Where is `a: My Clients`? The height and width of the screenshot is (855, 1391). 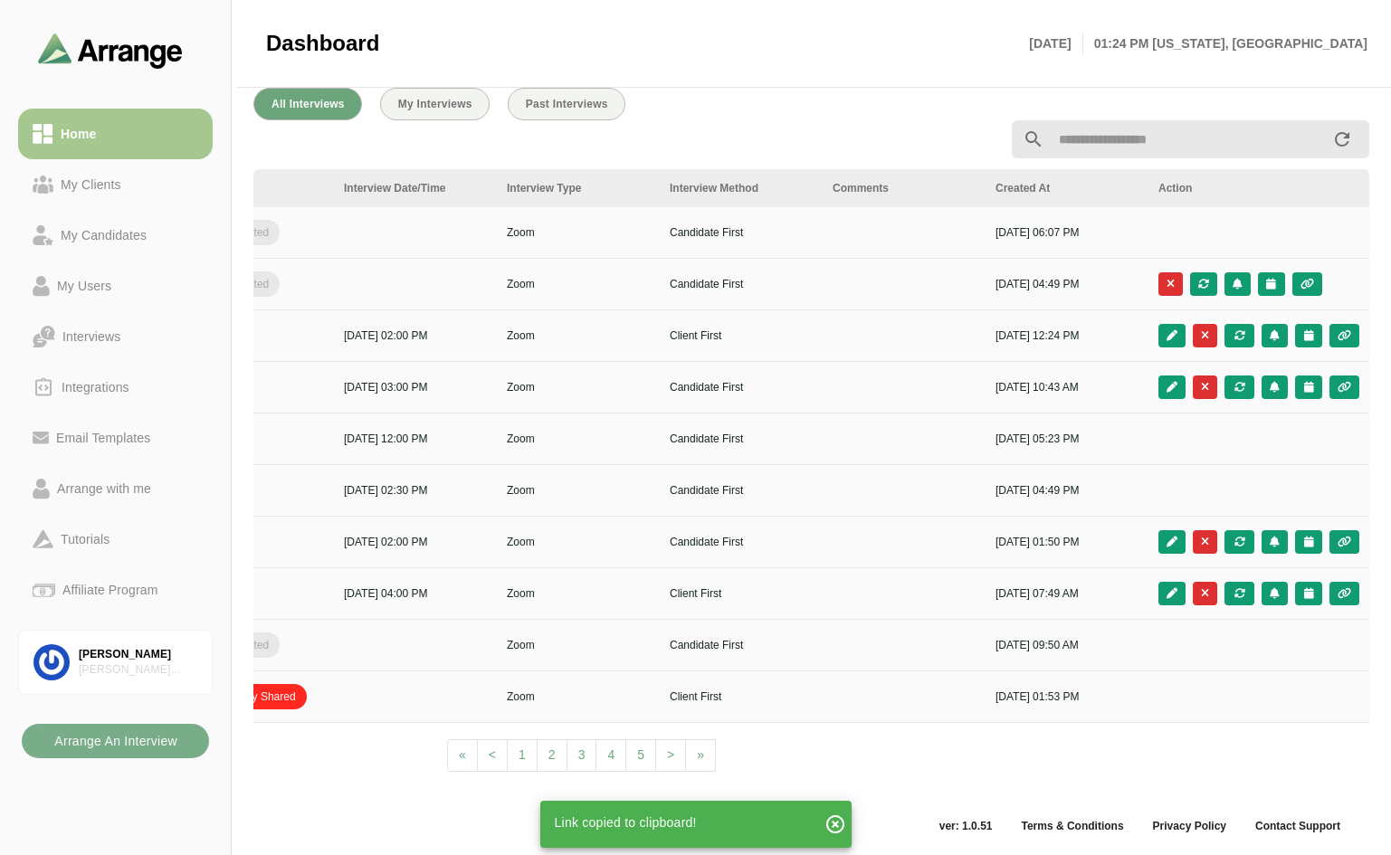 a: My Clients is located at coordinates (115, 185).